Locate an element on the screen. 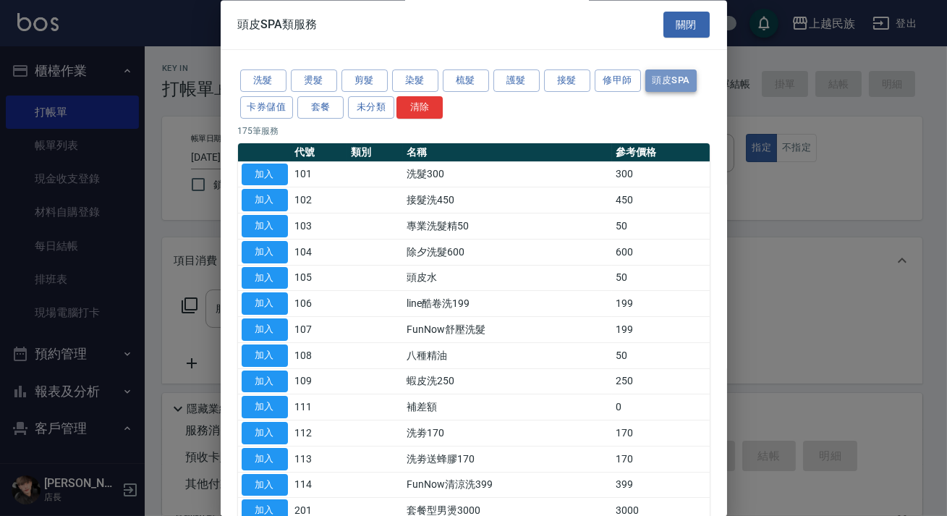  td: 104 is located at coordinates (319, 253).